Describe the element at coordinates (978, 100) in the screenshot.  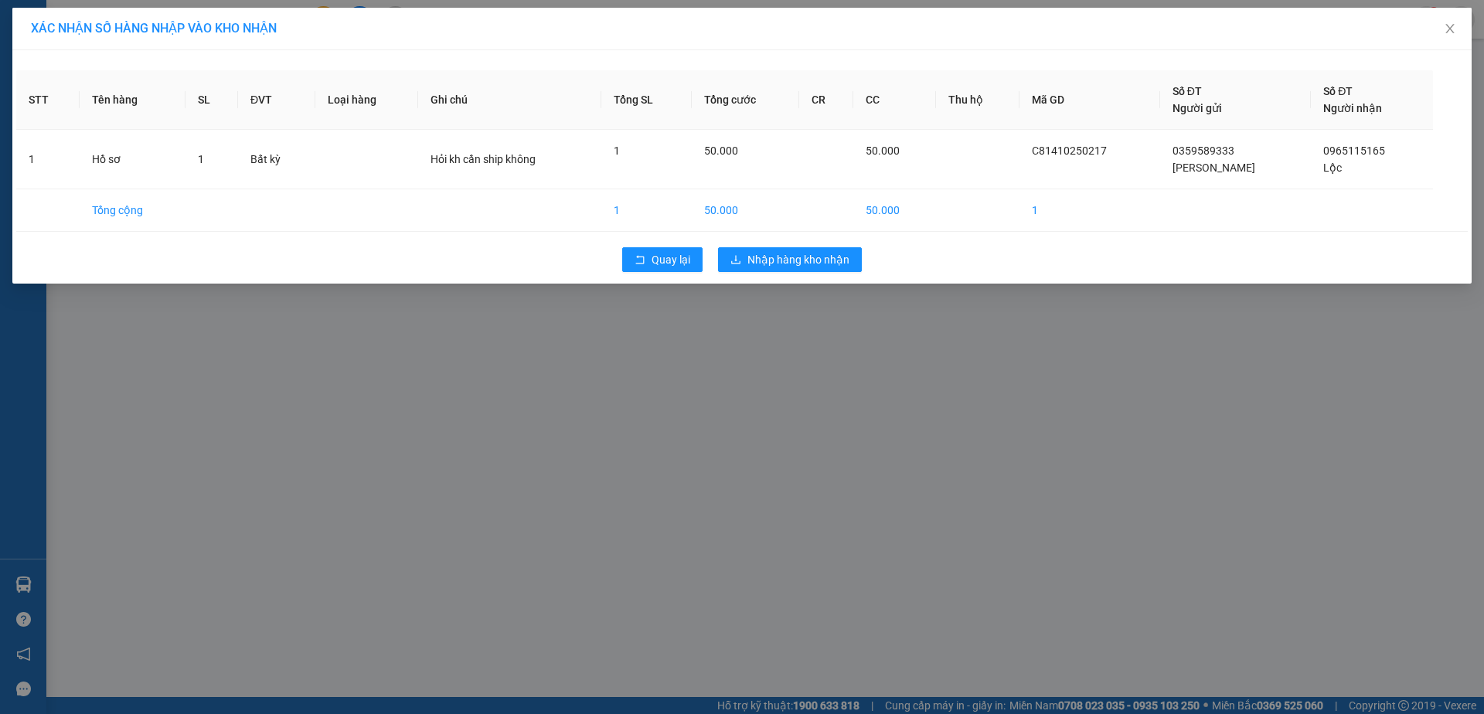
I see `th: Thu hộ` at that location.